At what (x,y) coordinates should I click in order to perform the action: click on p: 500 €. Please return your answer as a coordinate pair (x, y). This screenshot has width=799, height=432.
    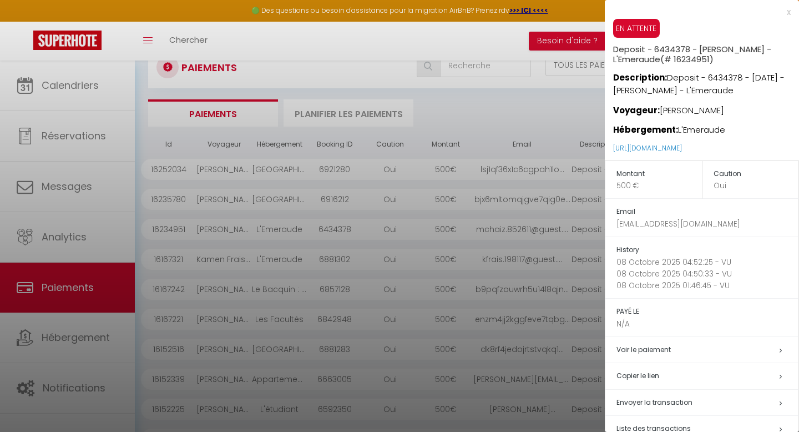
    Looking at the image, I should click on (659, 185).